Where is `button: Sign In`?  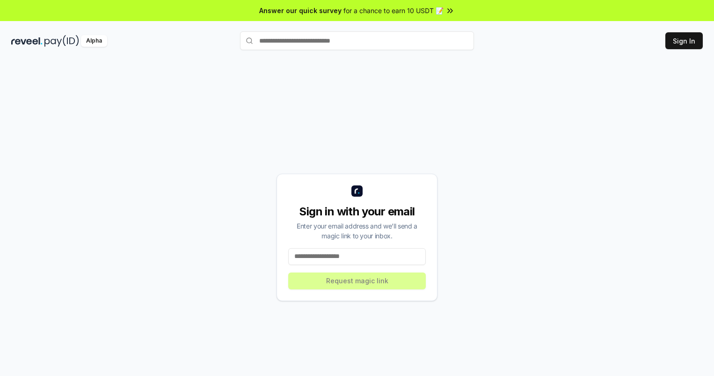
button: Sign In is located at coordinates (684, 41).